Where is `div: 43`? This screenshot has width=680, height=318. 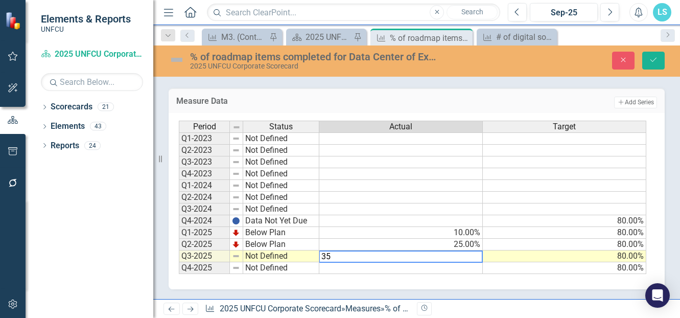 div: 43 is located at coordinates (98, 126).